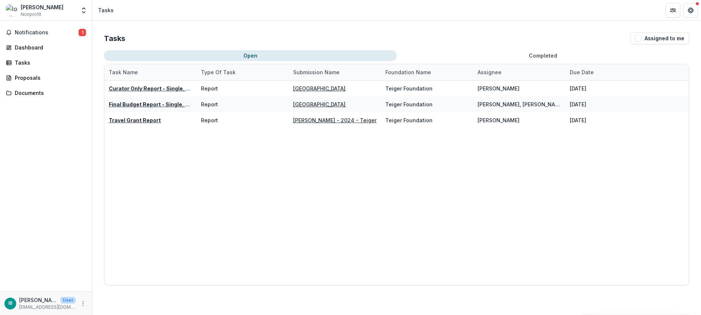 This screenshot has width=701, height=315. What do you see at coordinates (251, 55) in the screenshot?
I see `button: Open` at bounding box center [251, 55].